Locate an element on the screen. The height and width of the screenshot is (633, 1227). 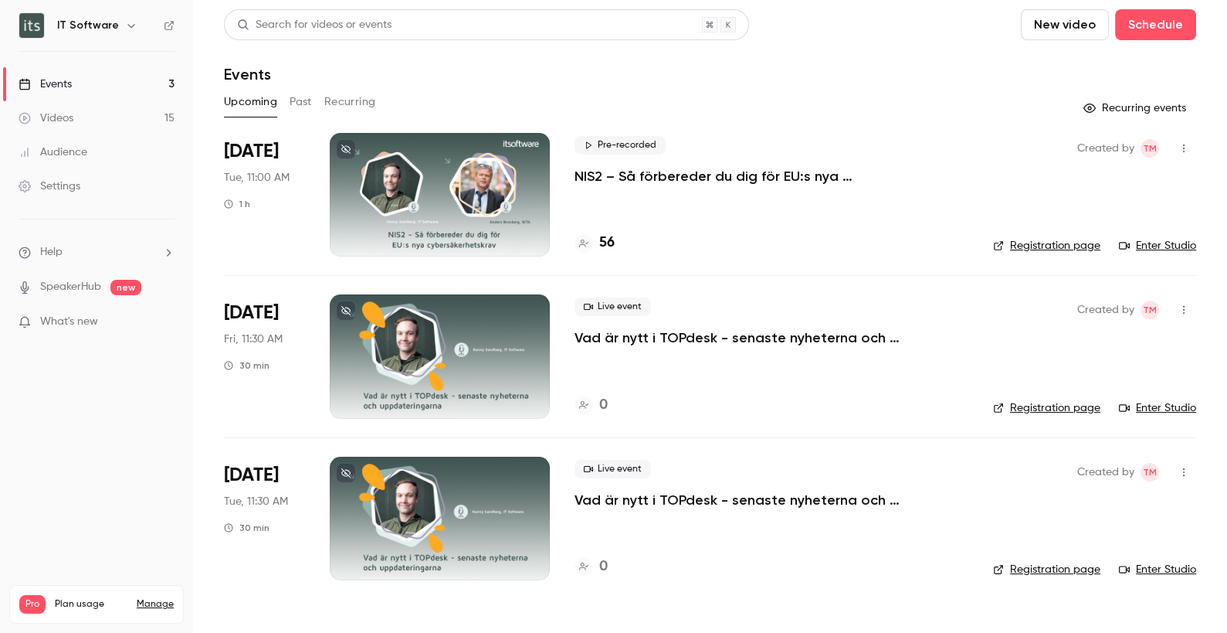
div: Search for videos or events is located at coordinates (314, 25).